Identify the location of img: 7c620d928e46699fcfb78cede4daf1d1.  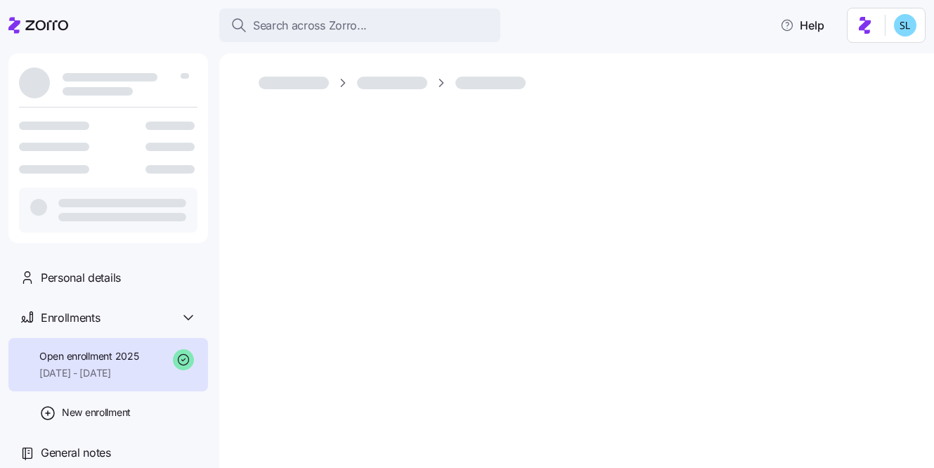
(905, 25).